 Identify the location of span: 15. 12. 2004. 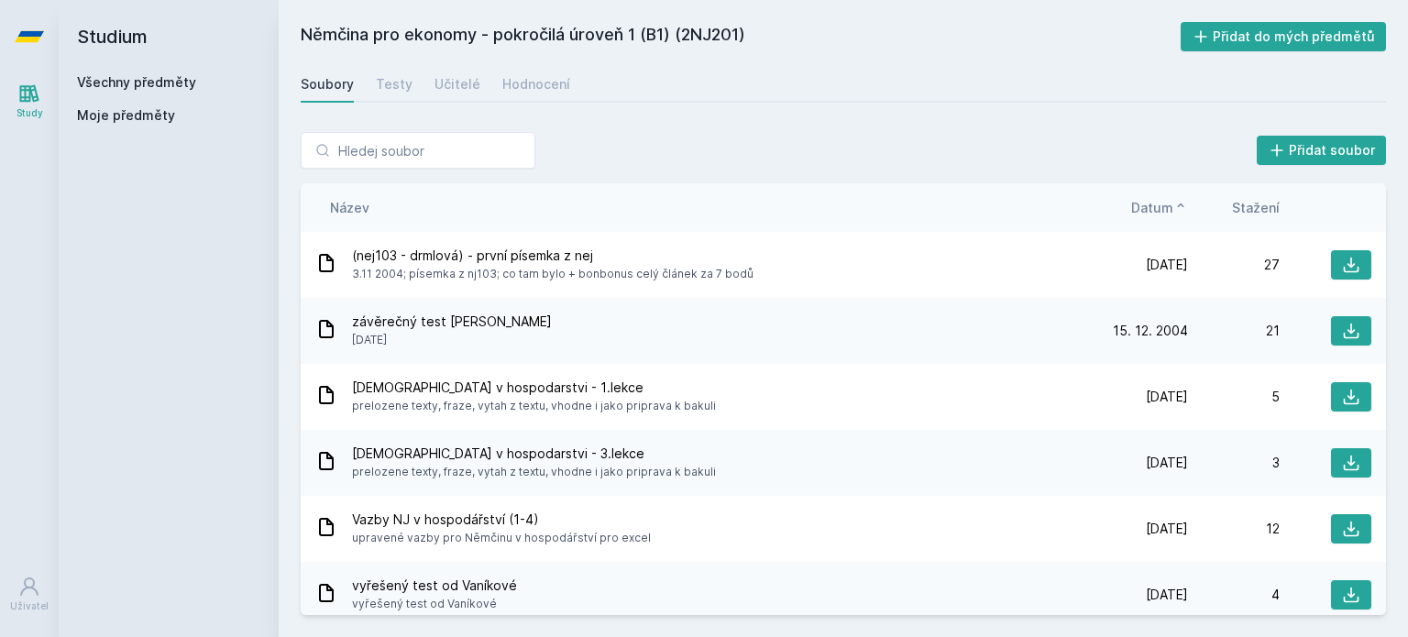
(1151, 331).